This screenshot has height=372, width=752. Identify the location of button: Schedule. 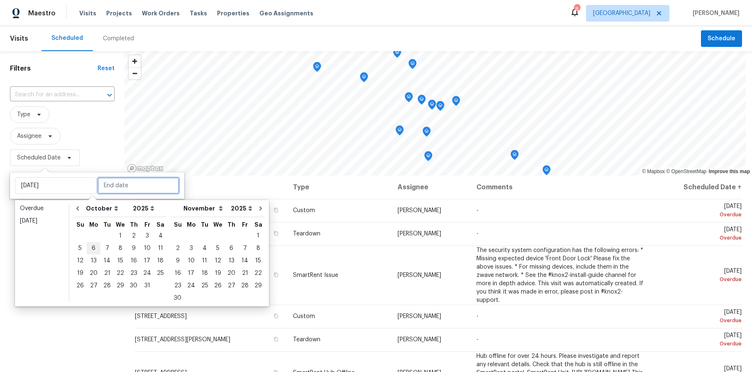
(722, 39).